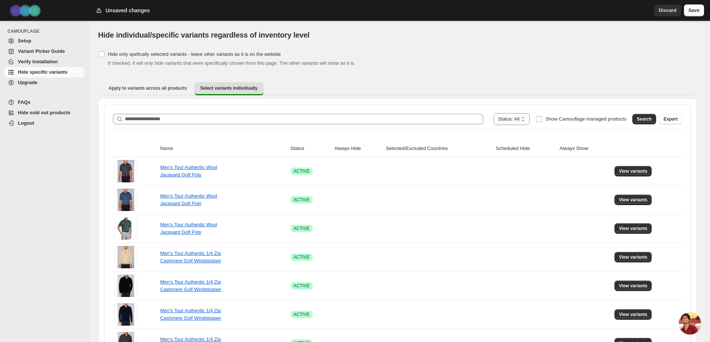 Image resolution: width=710 pixels, height=342 pixels. Describe the element at coordinates (310, 148) in the screenshot. I see `th: Status` at that location.